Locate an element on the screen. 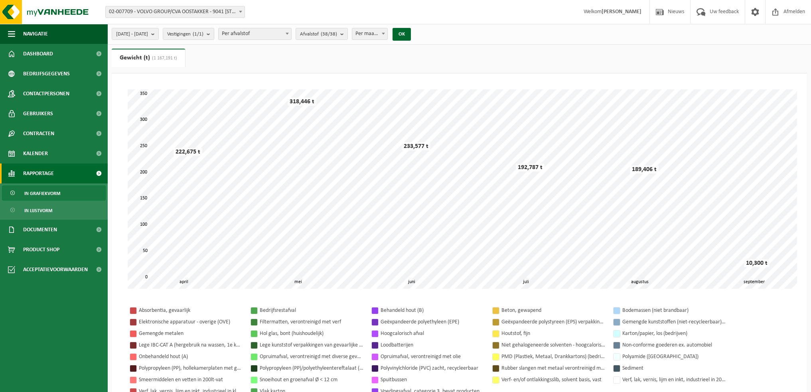 The image size is (811, 392). div: Geëxpandeerde polystyreen (EPS) verpakking (< 1 m² per stuk), recycleerbaar is located at coordinates (554, 322).